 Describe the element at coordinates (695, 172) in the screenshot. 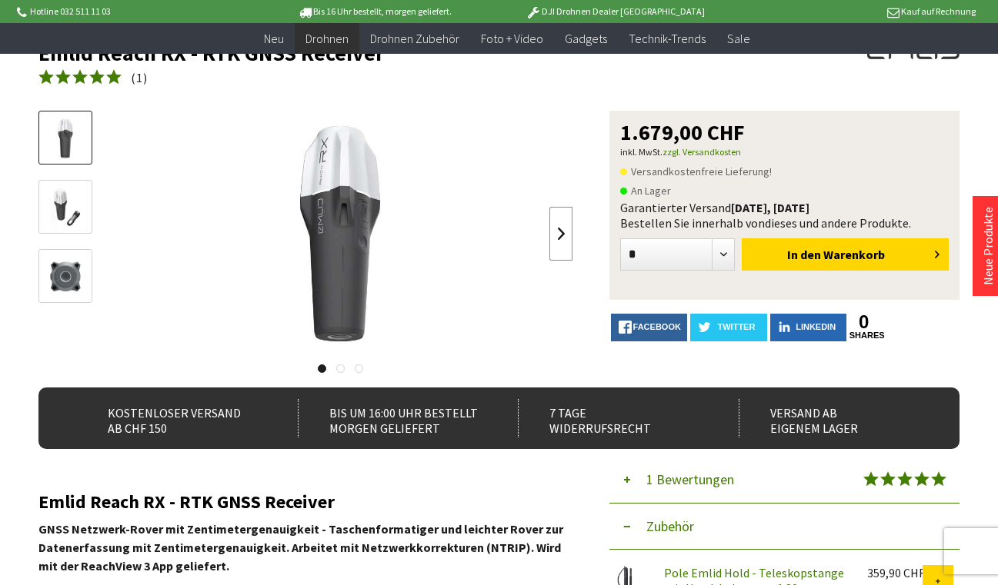

I see `span: Versandkostenfreie Lieferung!` at that location.